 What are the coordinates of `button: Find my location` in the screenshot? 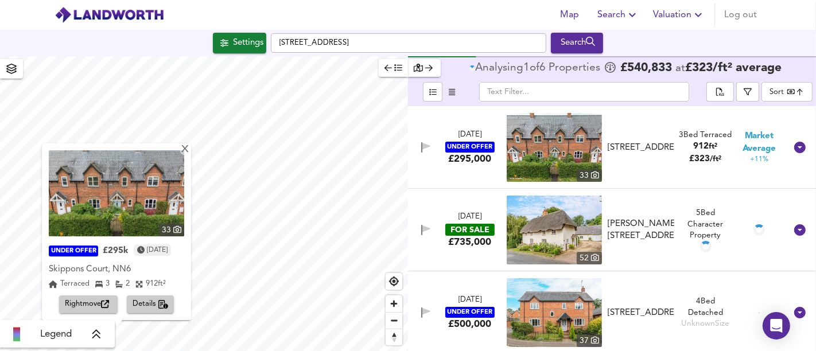 It's located at (393, 281).